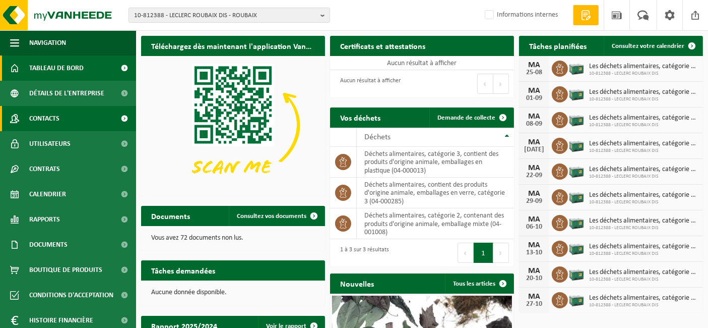  What do you see at coordinates (44, 219) in the screenshot?
I see `font: Rapports` at bounding box center [44, 219].